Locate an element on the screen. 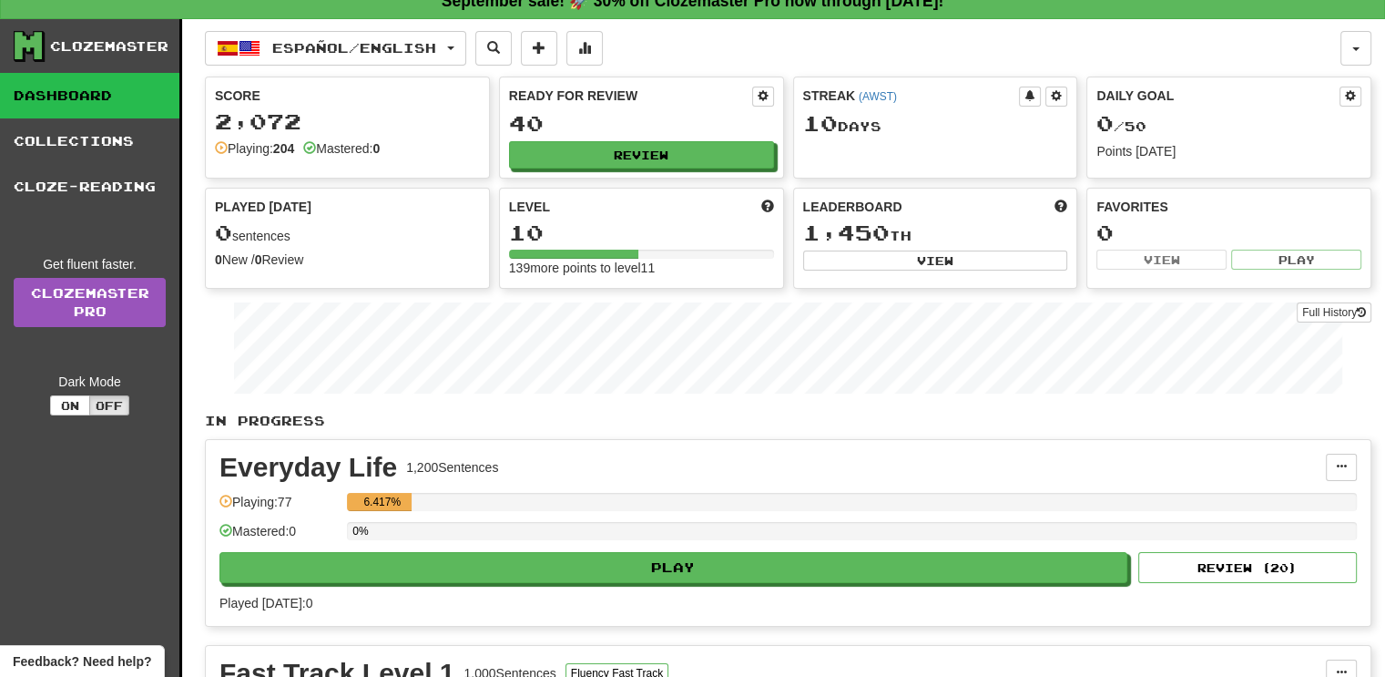  button: Full History is located at coordinates (1334, 312).